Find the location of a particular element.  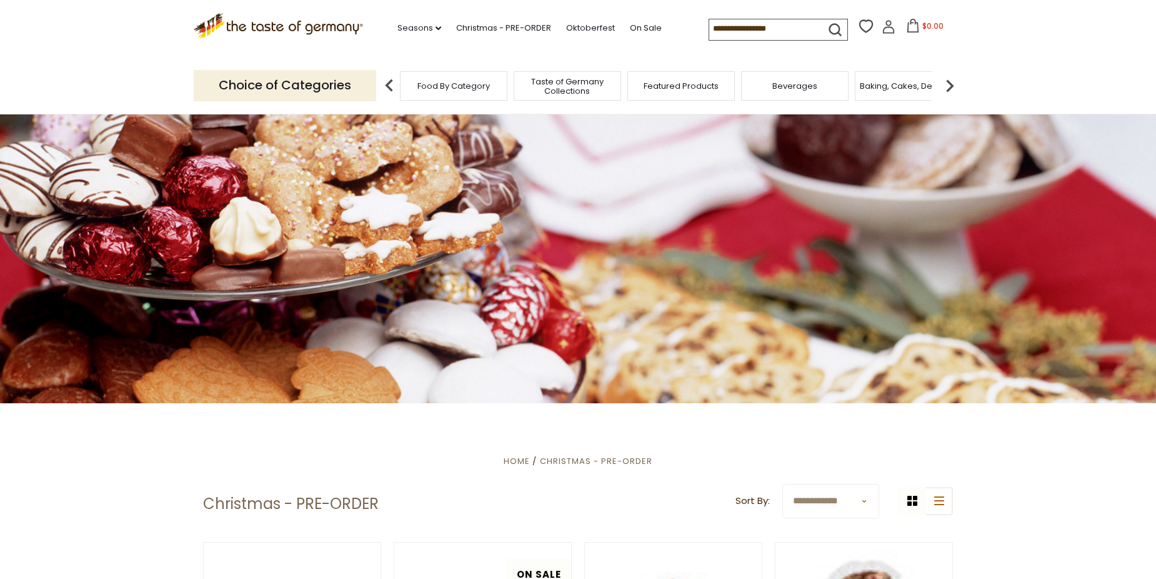

a: Beverages is located at coordinates (795, 86).